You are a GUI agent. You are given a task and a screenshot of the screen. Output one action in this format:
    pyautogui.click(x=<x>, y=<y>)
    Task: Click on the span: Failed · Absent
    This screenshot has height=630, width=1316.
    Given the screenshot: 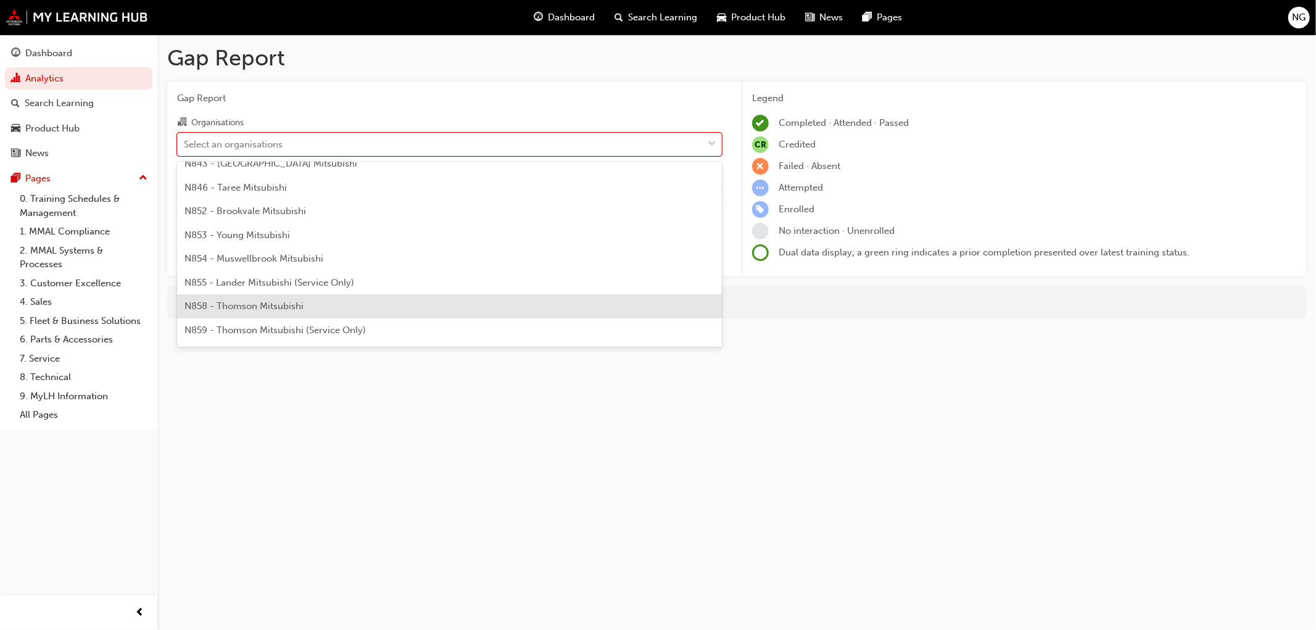 What is the action you would take?
    pyautogui.click(x=810, y=166)
    